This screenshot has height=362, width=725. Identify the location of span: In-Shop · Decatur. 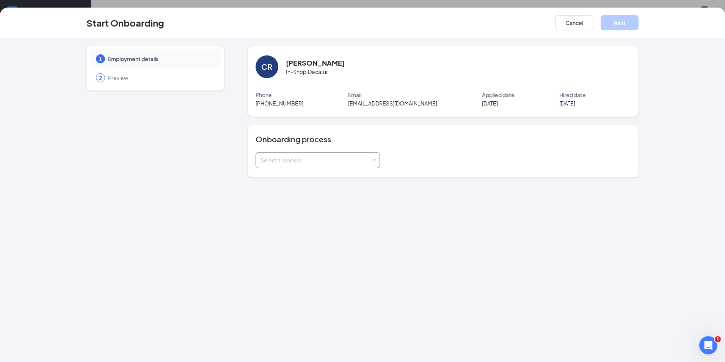
(307, 72).